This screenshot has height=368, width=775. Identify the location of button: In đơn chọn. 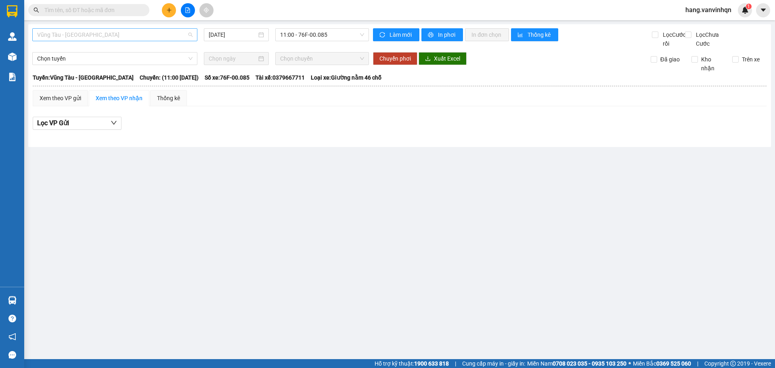
(487, 35).